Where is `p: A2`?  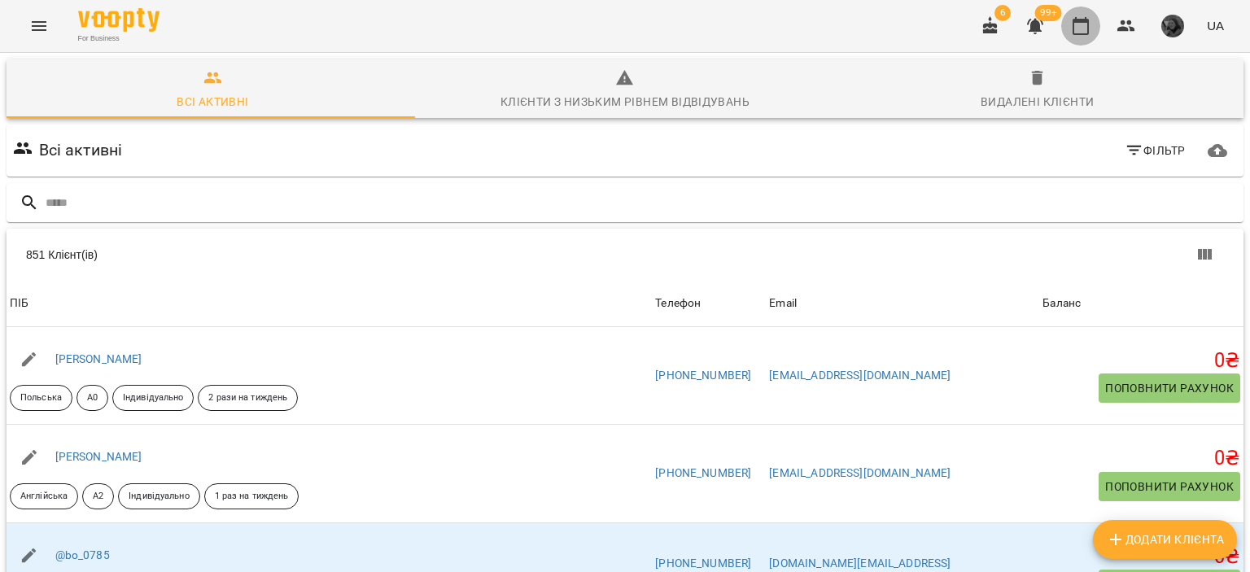
p: A2 is located at coordinates (98, 496).